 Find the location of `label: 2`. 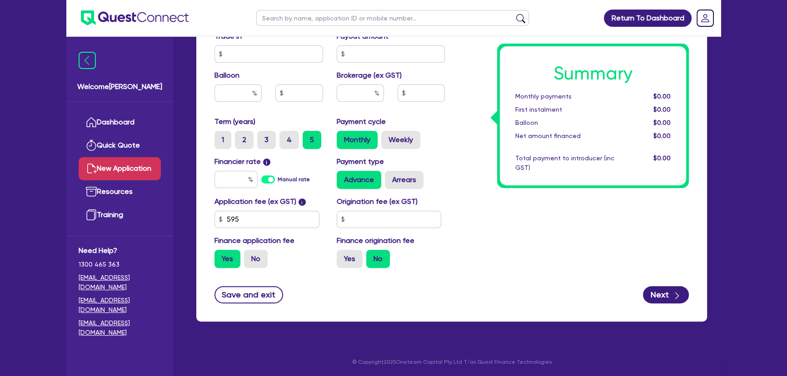

label: 2 is located at coordinates (244, 140).